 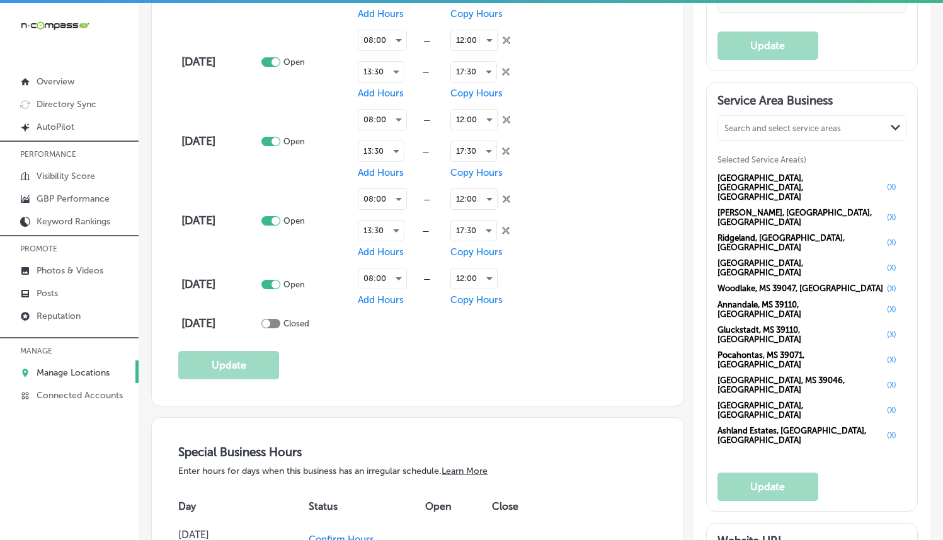 What do you see at coordinates (762, 159) in the screenshot?
I see `span: Selected Service Area(s)` at bounding box center [762, 159].